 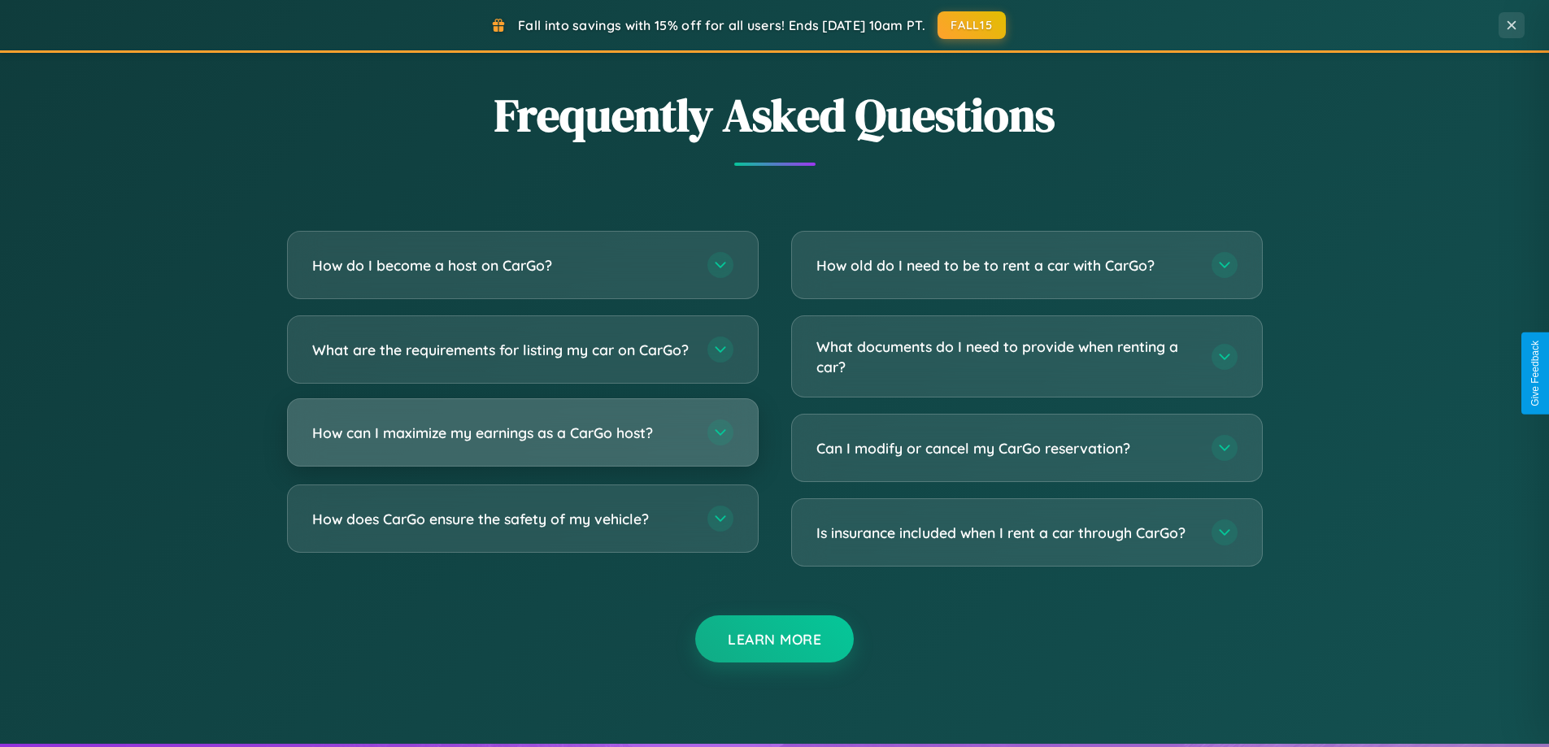 I want to click on h3: How does CarGo ensure the safety of my vehicle?, so click(x=502, y=519).